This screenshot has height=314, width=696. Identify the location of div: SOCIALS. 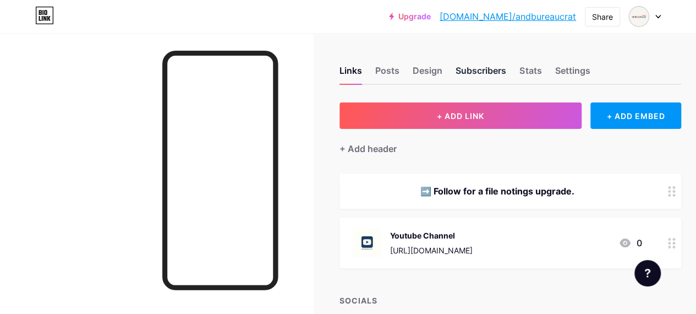
(510, 300).